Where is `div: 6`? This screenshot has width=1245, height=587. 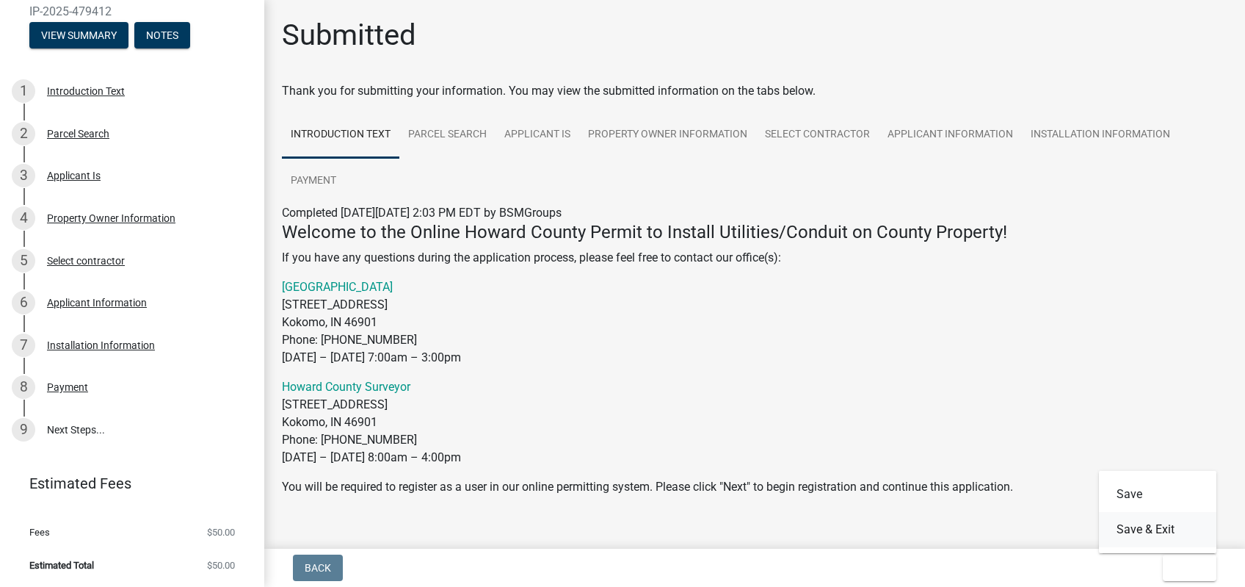 div: 6 is located at coordinates (23, 302).